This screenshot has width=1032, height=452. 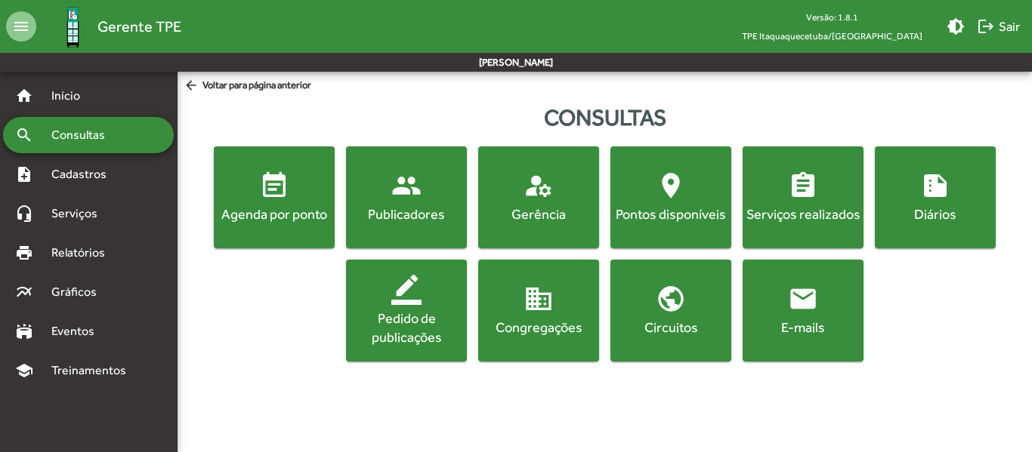 What do you see at coordinates (998, 26) in the screenshot?
I see `button: Sair` at bounding box center [998, 26].